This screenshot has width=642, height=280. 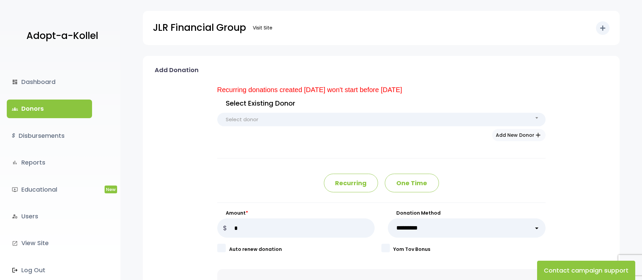 What do you see at coordinates (305, 249) in the screenshot?
I see `label: Auto renew donation` at bounding box center [305, 249].